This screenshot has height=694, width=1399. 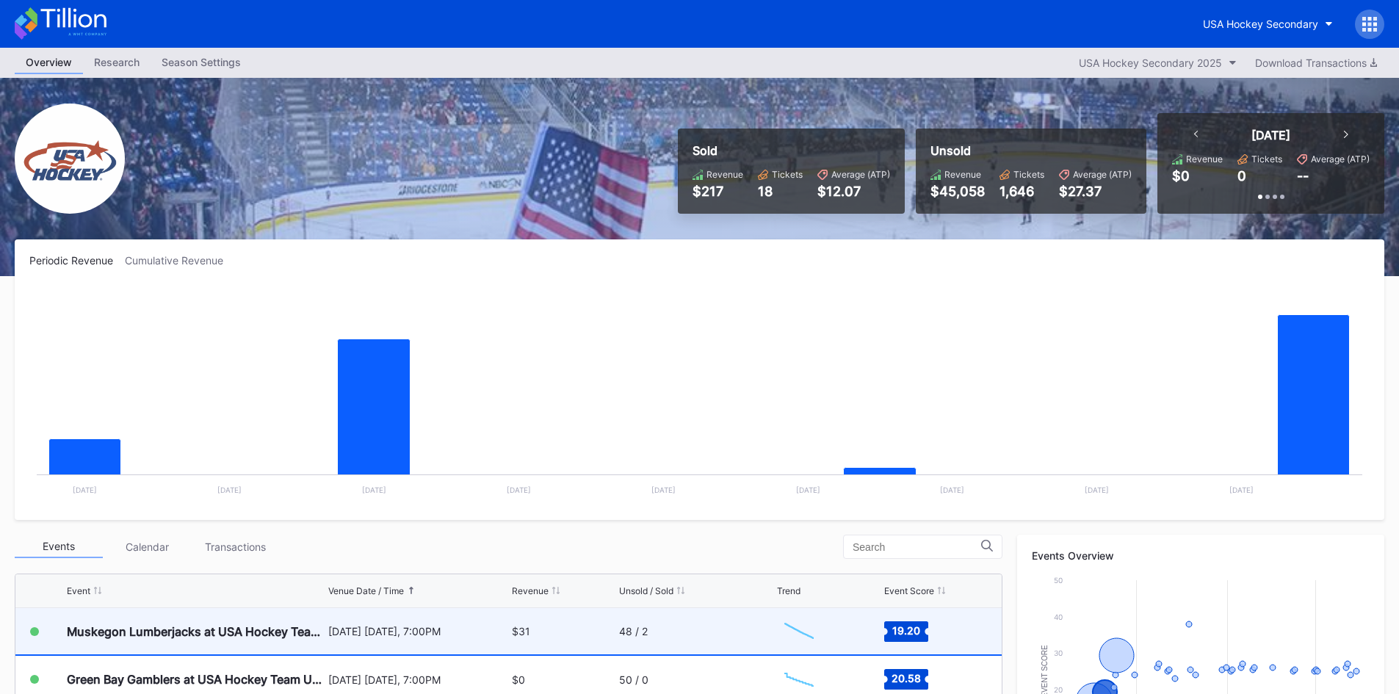 What do you see at coordinates (117, 62) in the screenshot?
I see `a: Research` at bounding box center [117, 62].